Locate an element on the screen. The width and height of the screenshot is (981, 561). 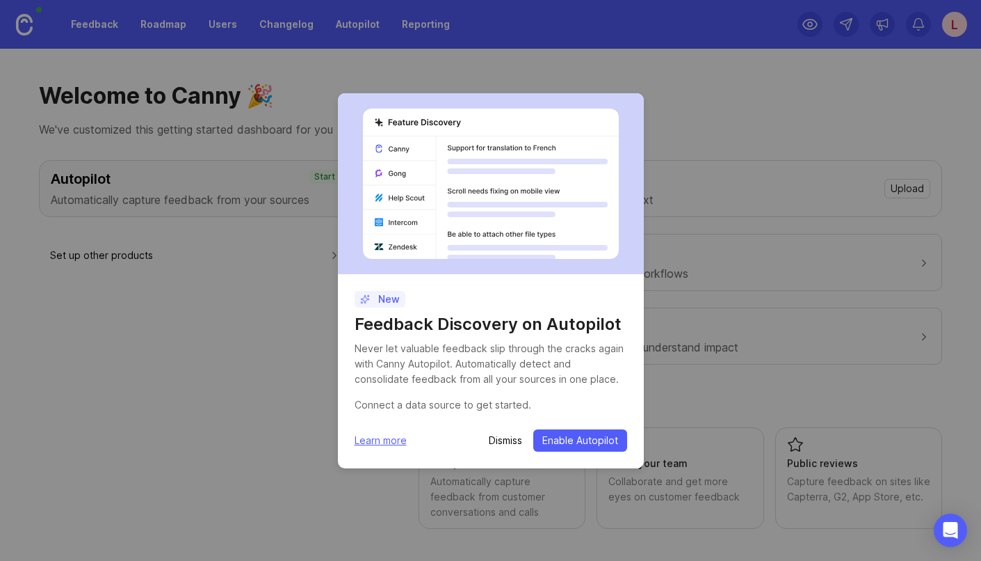
a: Learn more is located at coordinates (380, 440).